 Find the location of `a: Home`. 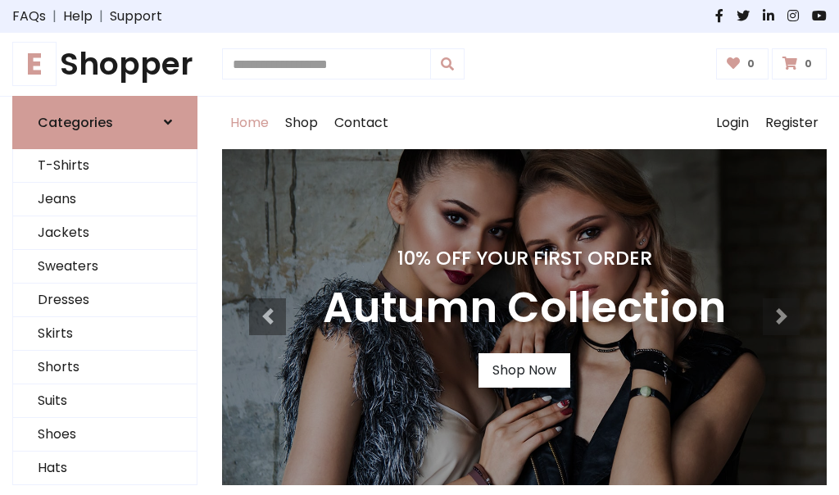

a: Home is located at coordinates (249, 123).